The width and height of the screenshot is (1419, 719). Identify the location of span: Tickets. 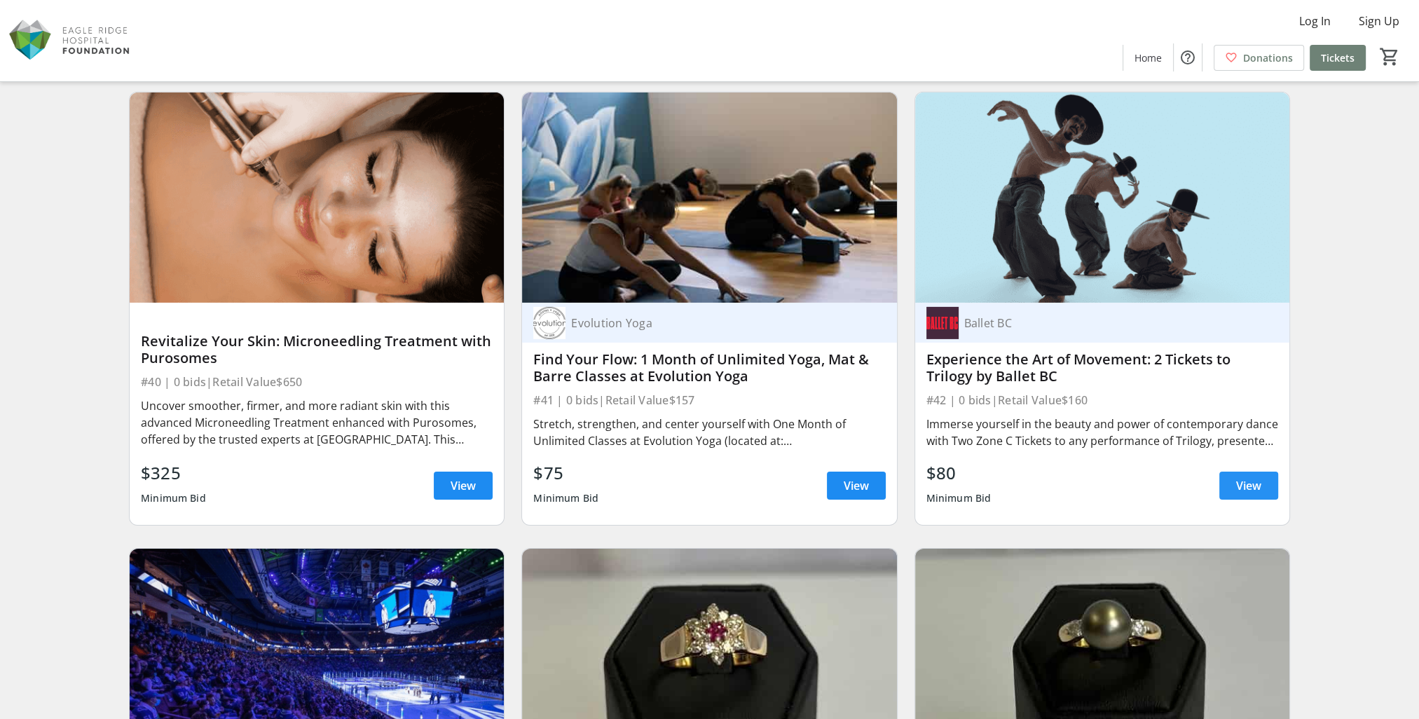
(1338, 57).